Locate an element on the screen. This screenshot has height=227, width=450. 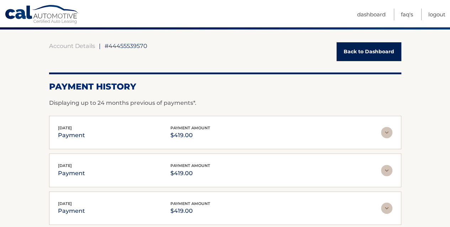
span: #44455539570 is located at coordinates (126, 46).